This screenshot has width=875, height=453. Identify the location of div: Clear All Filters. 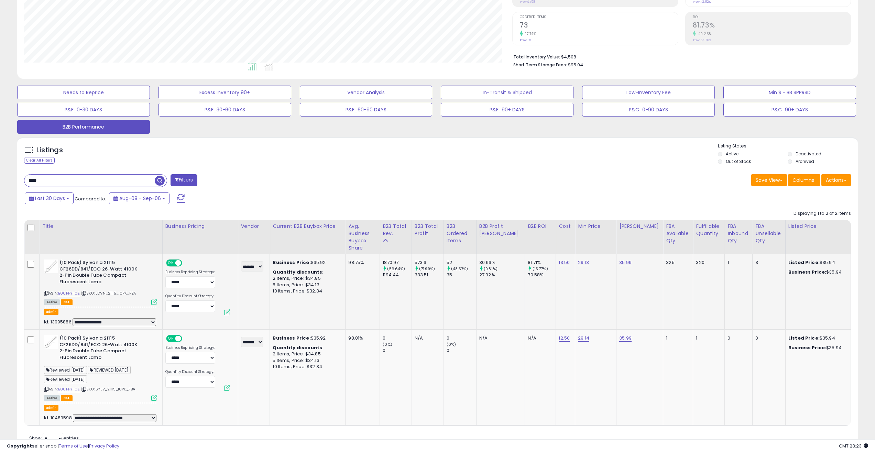
(39, 160).